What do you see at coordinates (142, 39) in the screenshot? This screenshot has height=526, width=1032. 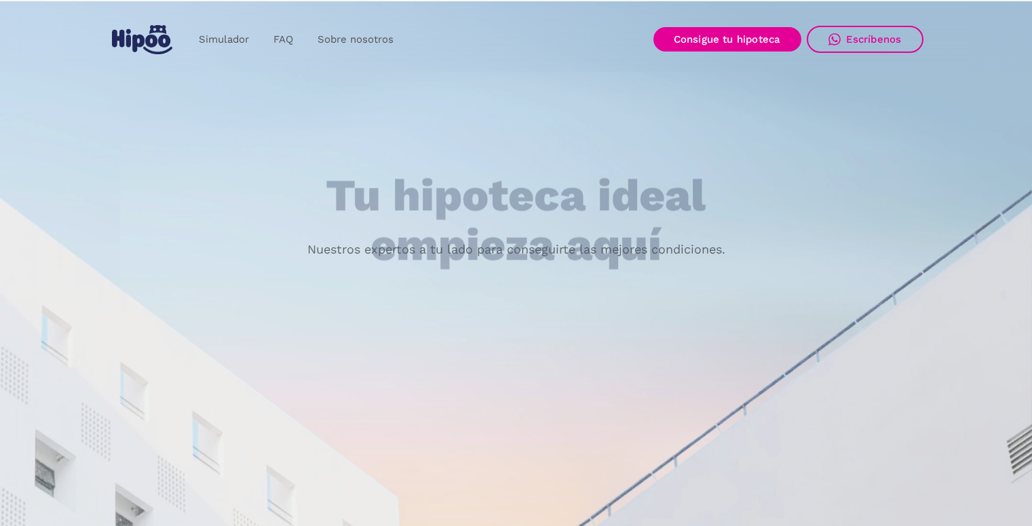 I see `a: home` at bounding box center [142, 39].